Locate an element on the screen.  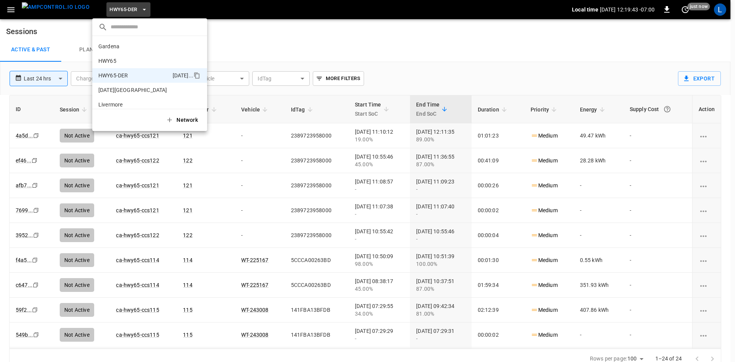
p: Gardena is located at coordinates (109, 46).